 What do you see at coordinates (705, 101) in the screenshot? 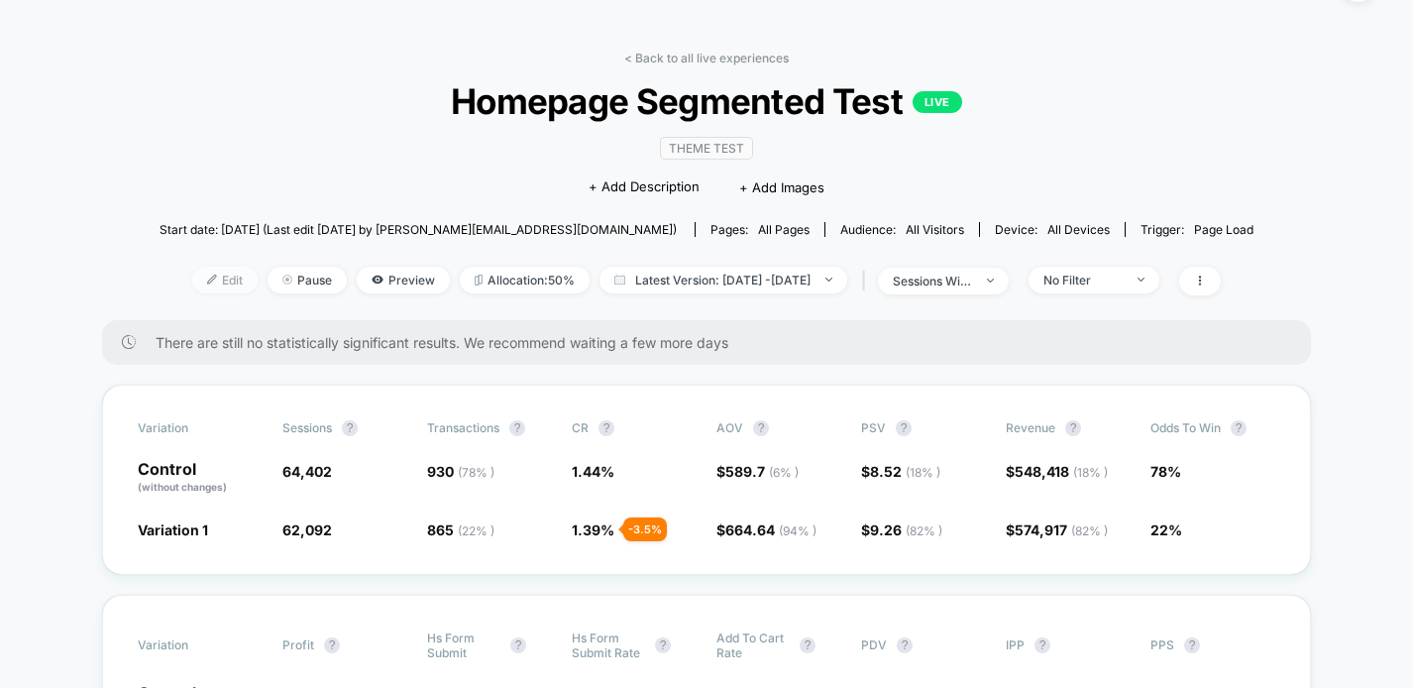
I see `span: Homepage Segmented Test` at bounding box center [705, 101].